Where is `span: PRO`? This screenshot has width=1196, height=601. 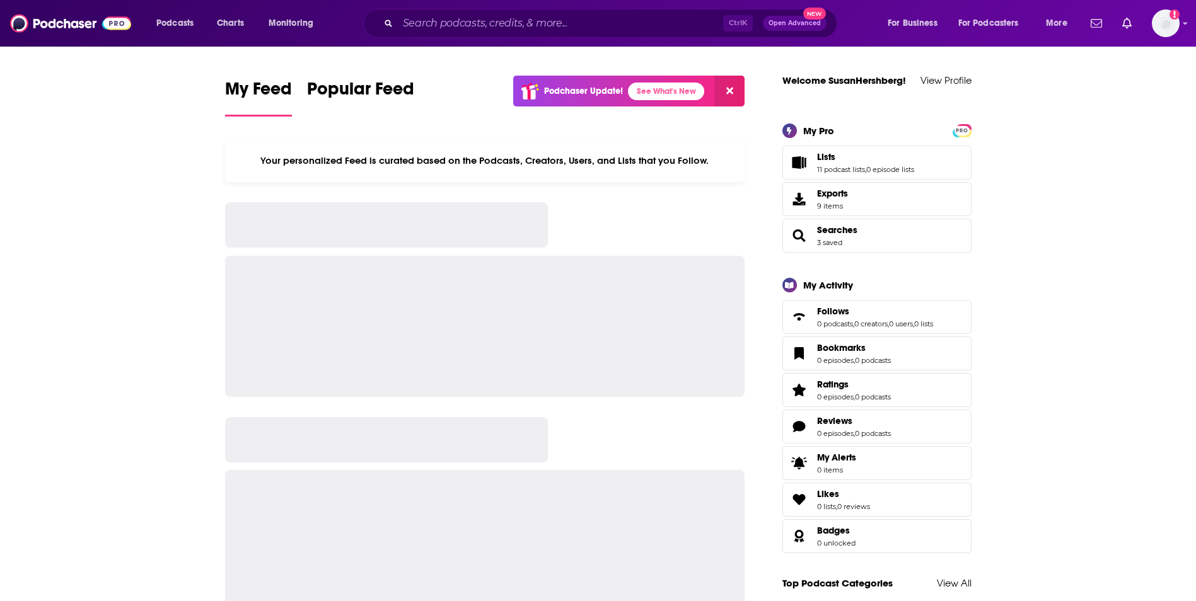
span: PRO is located at coordinates (962, 130).